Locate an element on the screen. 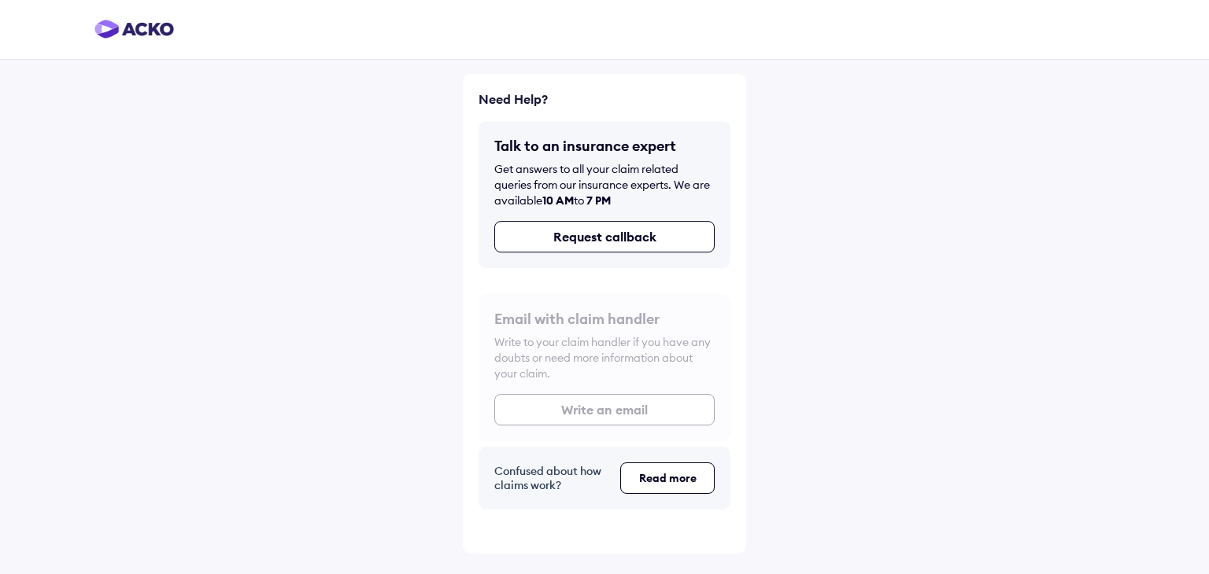 The width and height of the screenshot is (1209, 574). span: 7 PM is located at coordinates (598, 201).